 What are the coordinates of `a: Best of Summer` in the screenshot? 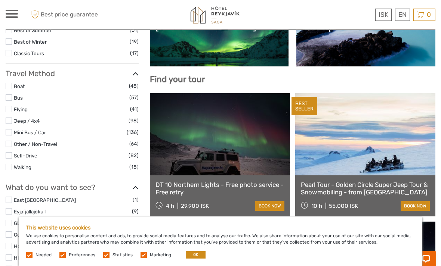 It's located at (33, 30).